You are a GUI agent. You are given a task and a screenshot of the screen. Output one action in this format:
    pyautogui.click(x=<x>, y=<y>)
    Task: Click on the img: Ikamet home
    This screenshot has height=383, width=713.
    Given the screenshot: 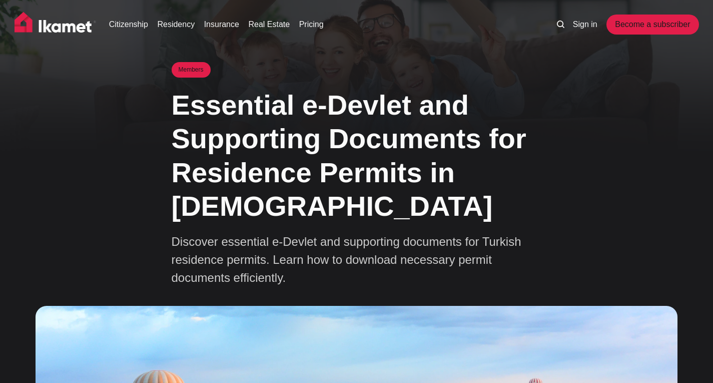 What is the action you would take?
    pyautogui.click(x=56, y=25)
    